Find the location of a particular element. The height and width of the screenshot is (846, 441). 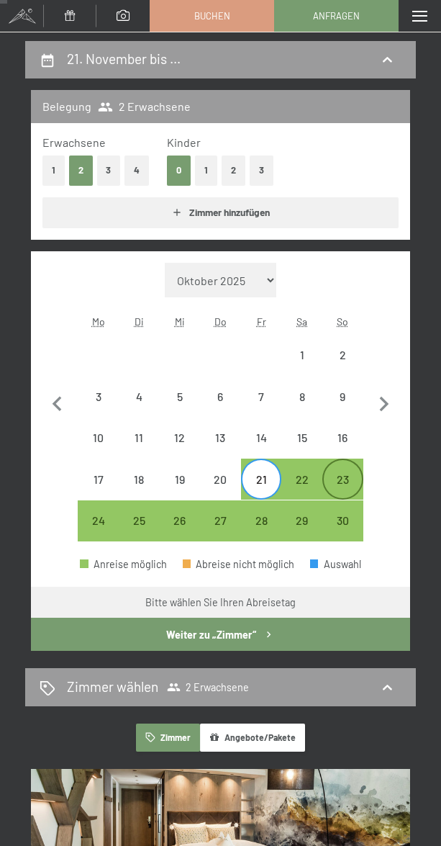

div: Sun Nov 09 2025 is located at coordinates (343, 396).